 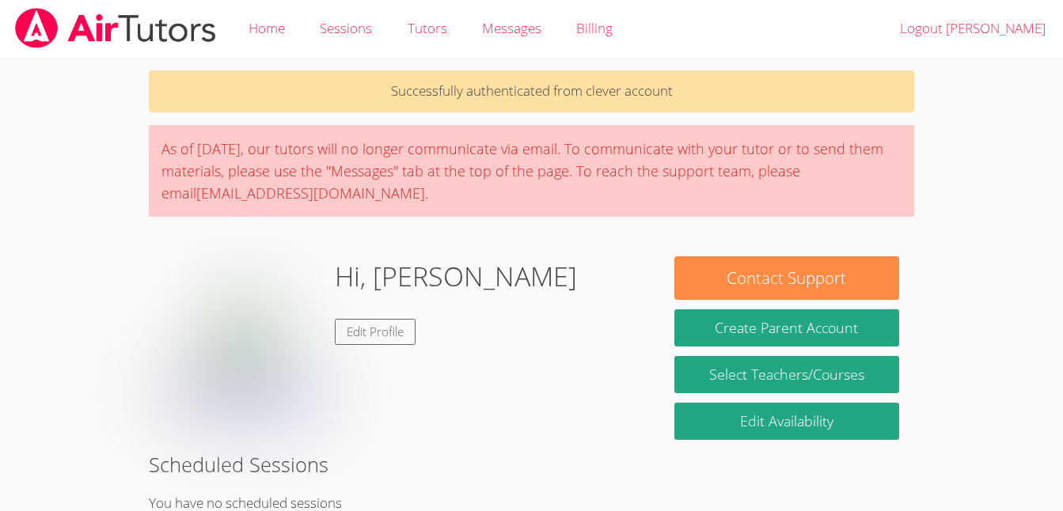 I want to click on span: Messages, so click(x=511, y=28).